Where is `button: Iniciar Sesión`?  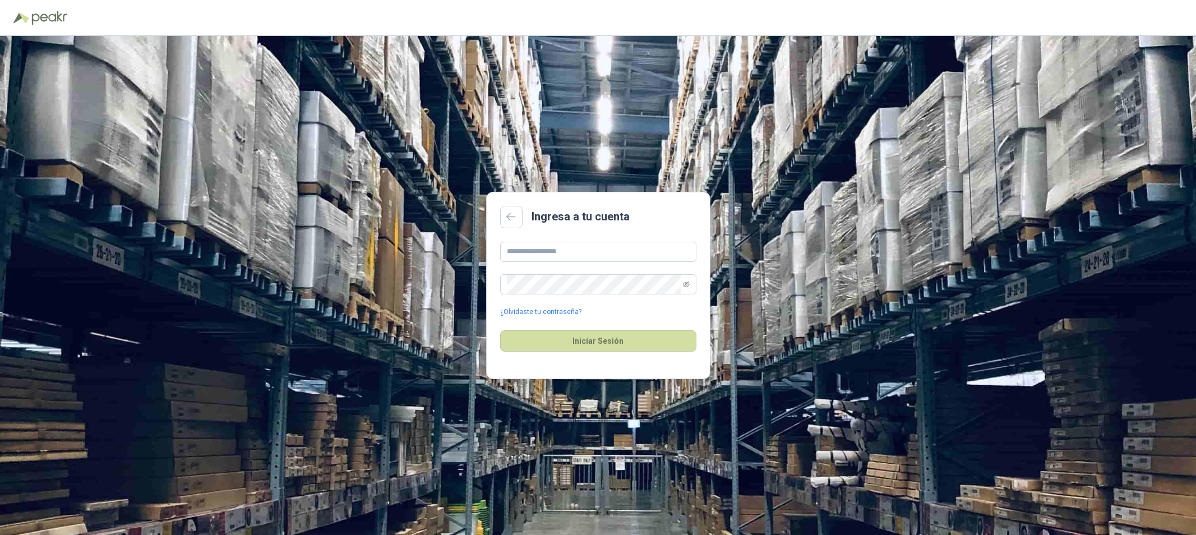 button: Iniciar Sesión is located at coordinates (599, 341).